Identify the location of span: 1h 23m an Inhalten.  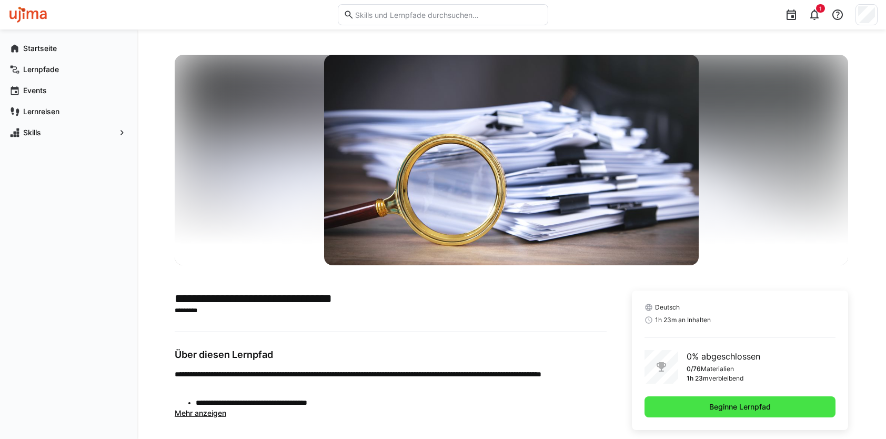
(683, 320).